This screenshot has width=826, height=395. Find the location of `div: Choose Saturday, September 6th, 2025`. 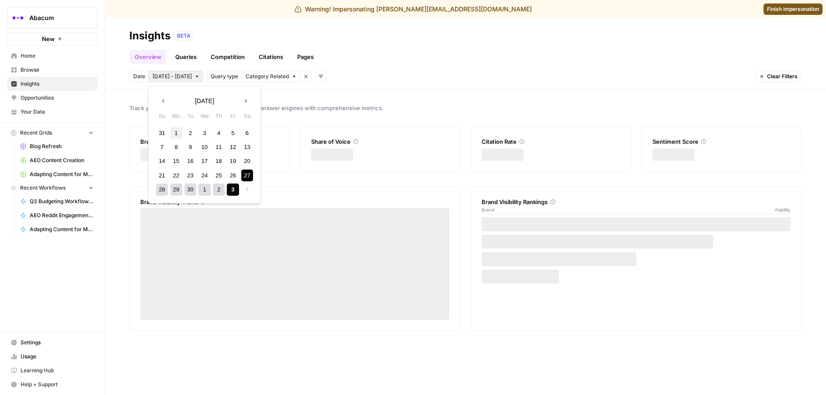

div: Choose Saturday, September 6th, 2025 is located at coordinates (247, 133).